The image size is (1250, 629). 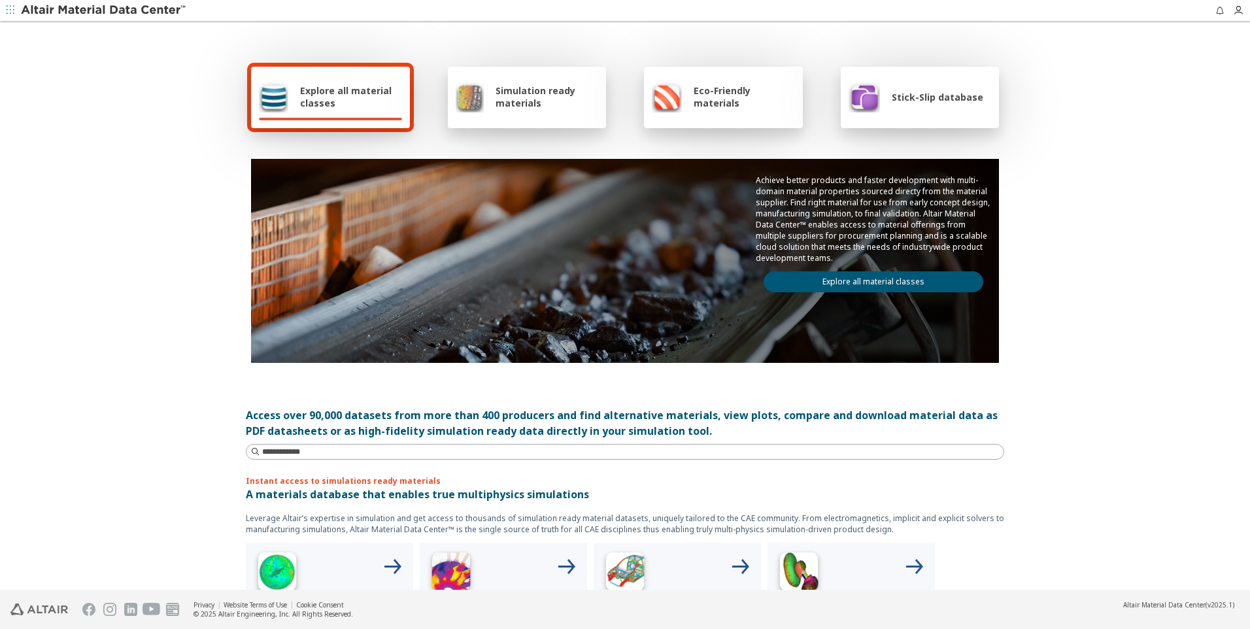 I want to click on img: Altair Material Data Center, so click(x=104, y=10).